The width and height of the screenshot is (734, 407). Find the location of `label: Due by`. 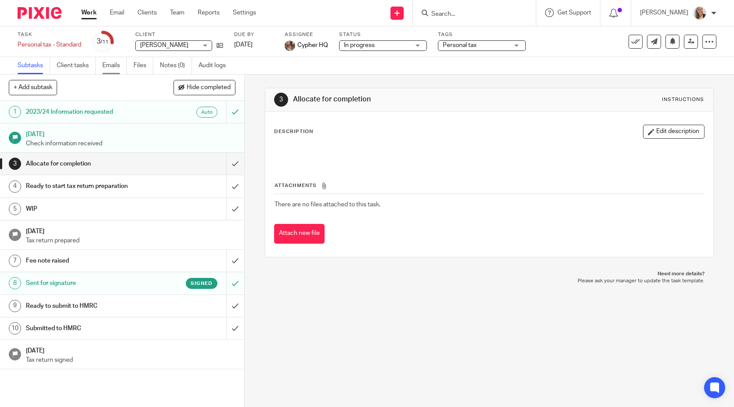

label: Due by is located at coordinates (254, 35).